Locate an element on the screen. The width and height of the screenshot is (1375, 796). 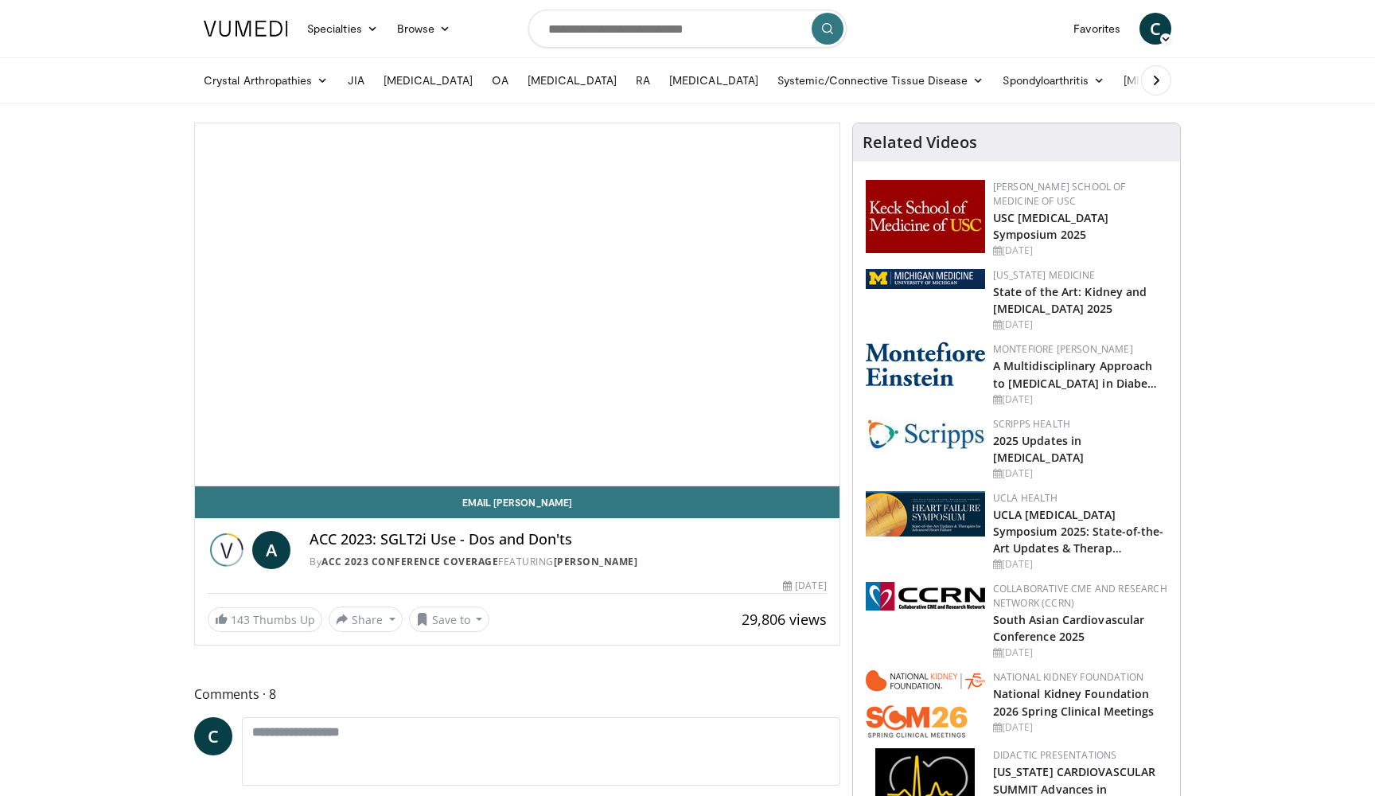
a: Collaborative CME and Research Network (CCRN) is located at coordinates (1080, 595).